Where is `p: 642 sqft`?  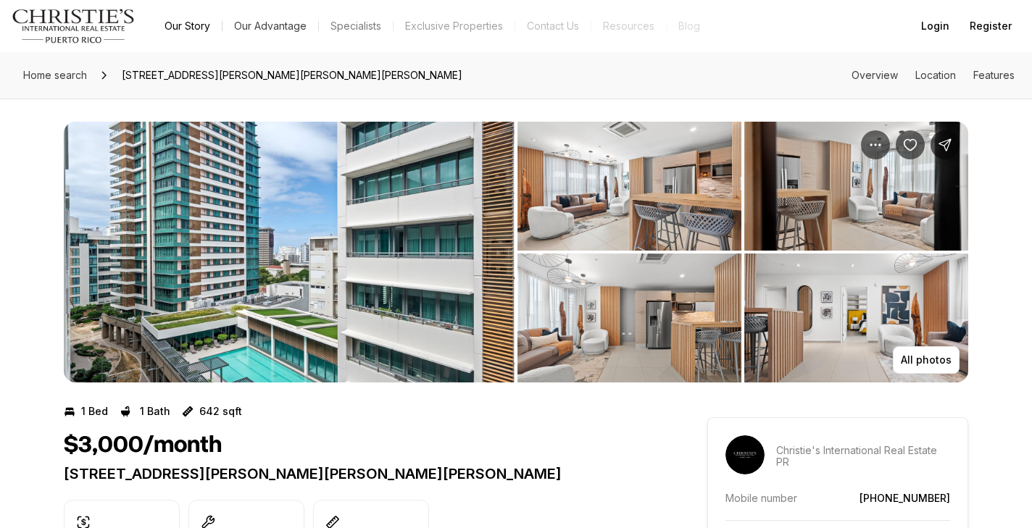
p: 642 sqft is located at coordinates (220, 412).